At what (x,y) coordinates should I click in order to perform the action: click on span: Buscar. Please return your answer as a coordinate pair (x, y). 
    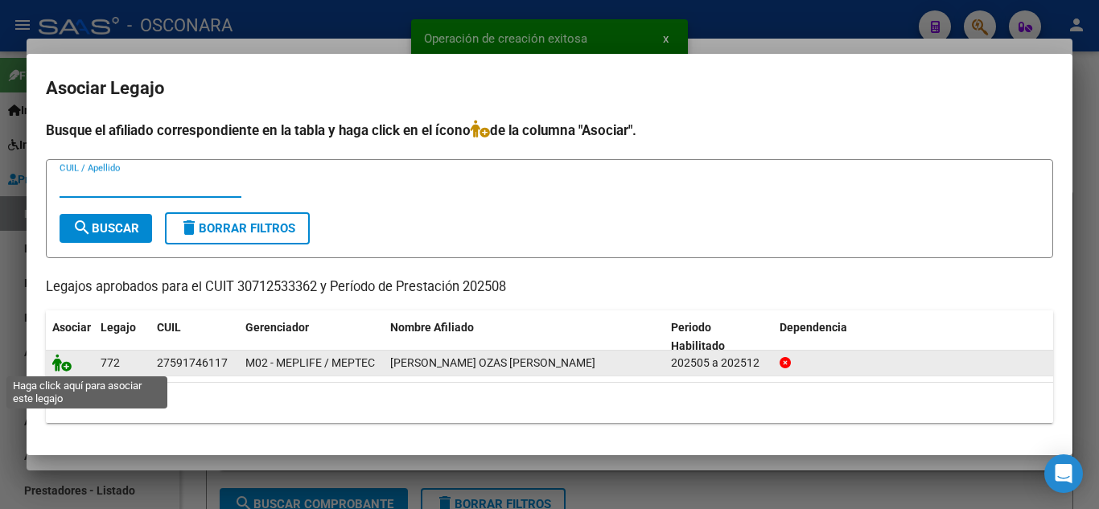
    Looking at the image, I should click on (105, 228).